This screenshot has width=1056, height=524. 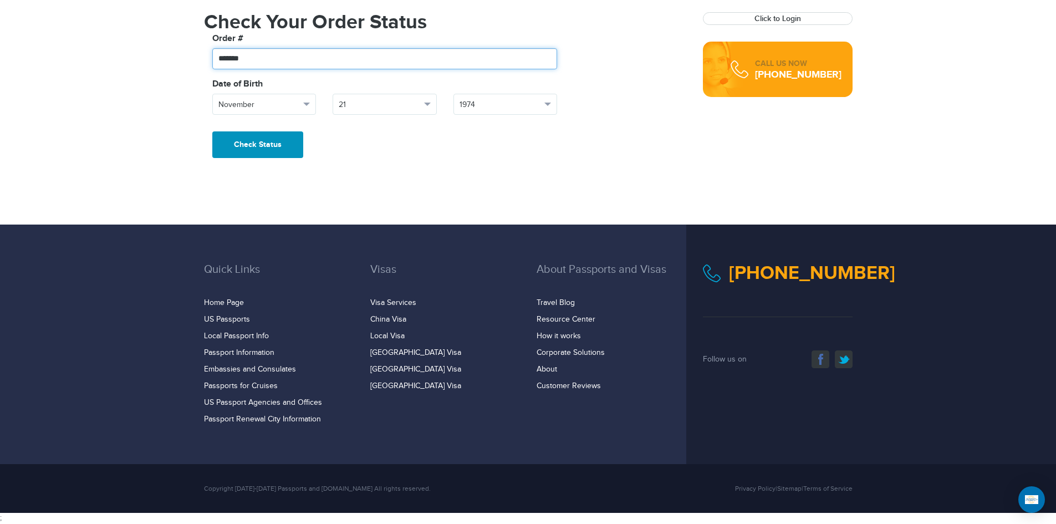 I want to click on span: 1974, so click(x=501, y=105).